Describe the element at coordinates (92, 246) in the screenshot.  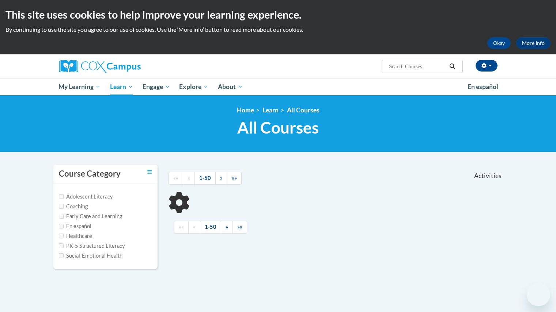
I see `label: PK-5 Structured Literacy` at that location.